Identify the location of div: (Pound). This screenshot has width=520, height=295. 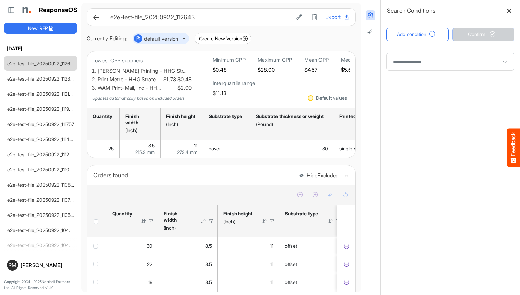
(291, 124).